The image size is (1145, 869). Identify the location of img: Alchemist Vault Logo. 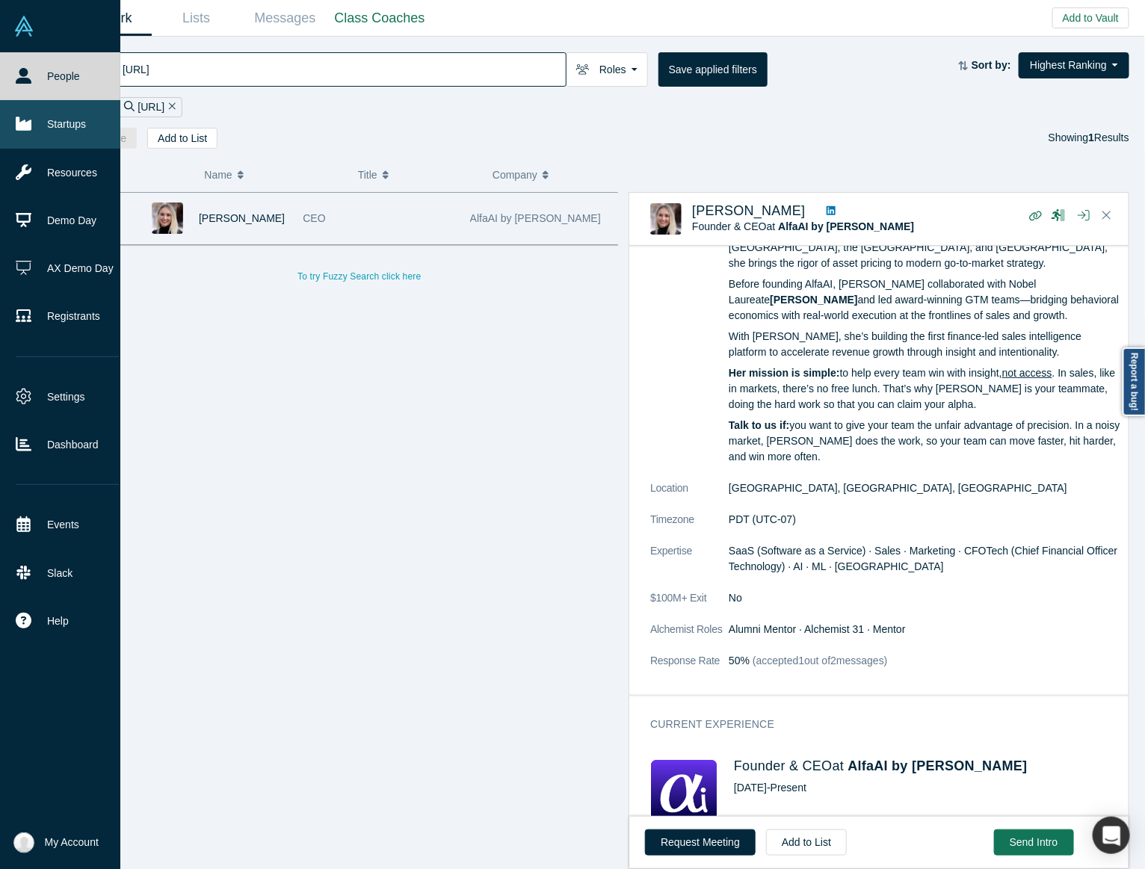
(24, 26).